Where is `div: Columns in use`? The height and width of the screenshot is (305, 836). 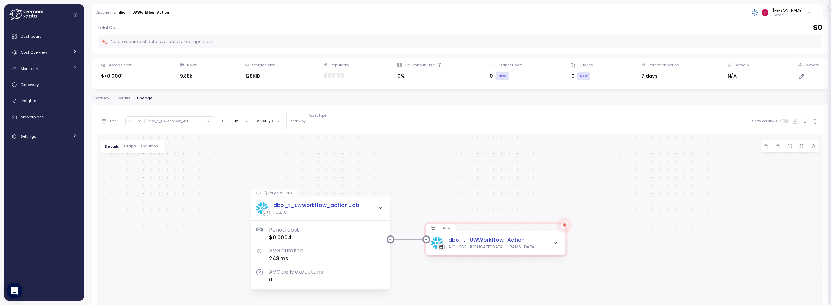
div: Columns in use is located at coordinates (423, 65).